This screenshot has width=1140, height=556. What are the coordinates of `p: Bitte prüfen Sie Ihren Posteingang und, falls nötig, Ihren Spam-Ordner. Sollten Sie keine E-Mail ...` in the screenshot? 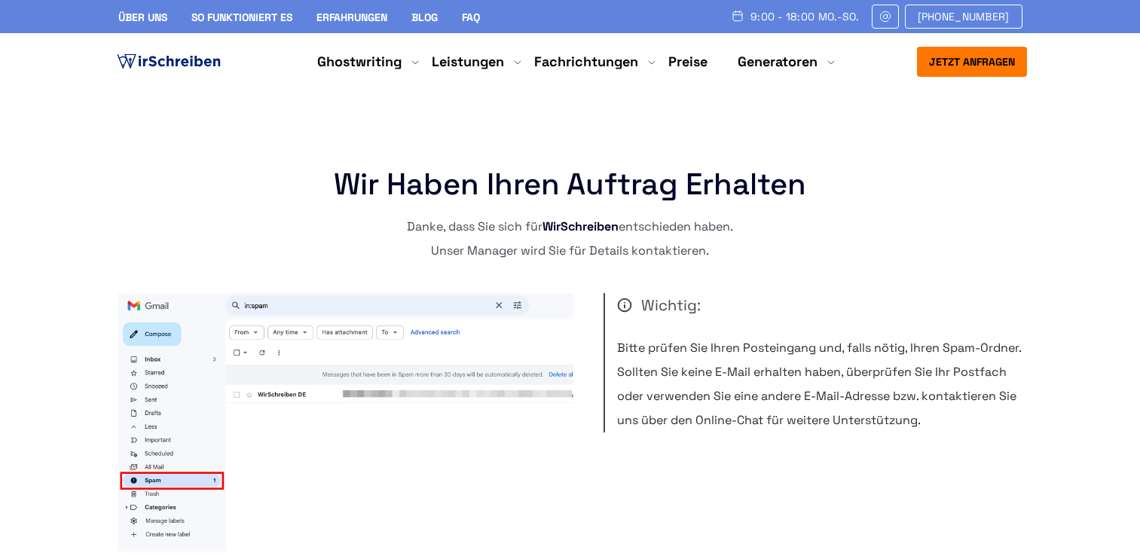 It's located at (820, 384).